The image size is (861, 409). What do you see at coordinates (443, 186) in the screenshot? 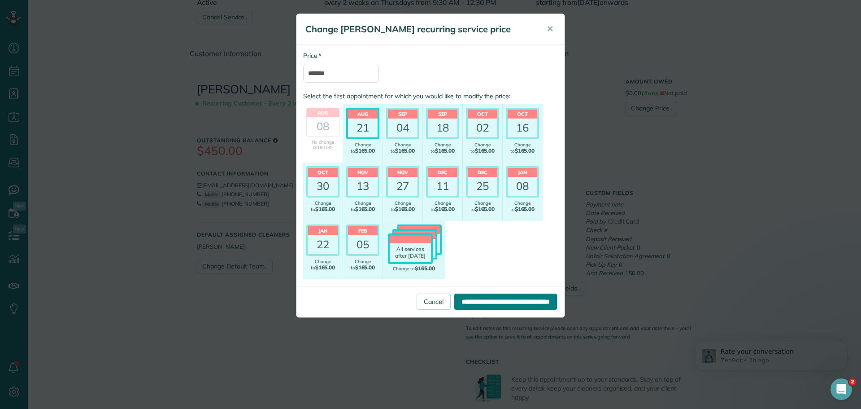
I see `div: 11` at bounding box center [443, 186].